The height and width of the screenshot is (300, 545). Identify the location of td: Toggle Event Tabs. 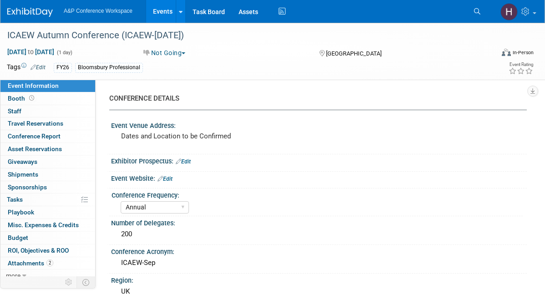
(86, 282).